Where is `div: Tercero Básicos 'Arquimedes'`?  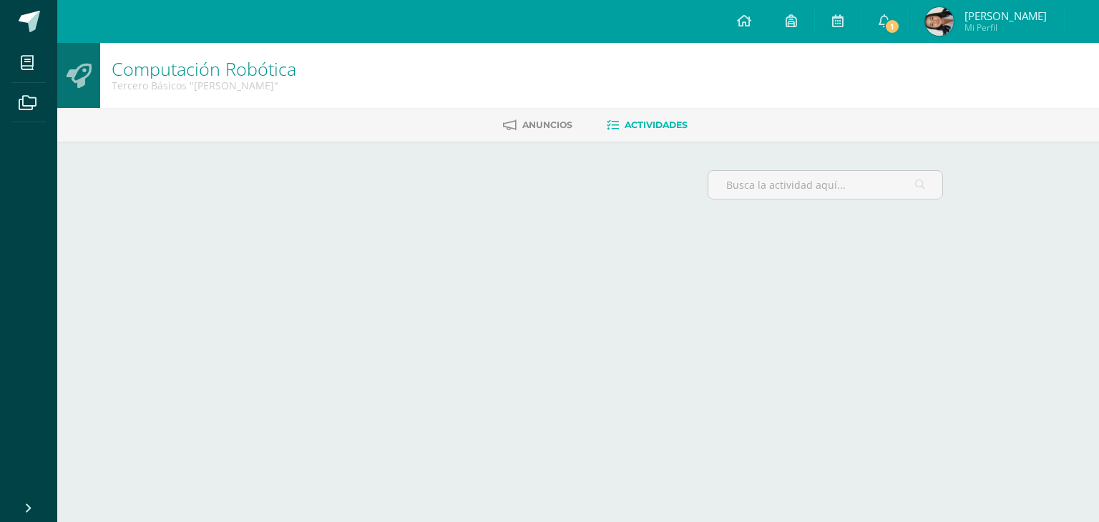
div: Tercero Básicos 'Arquimedes' is located at coordinates (204, 85).